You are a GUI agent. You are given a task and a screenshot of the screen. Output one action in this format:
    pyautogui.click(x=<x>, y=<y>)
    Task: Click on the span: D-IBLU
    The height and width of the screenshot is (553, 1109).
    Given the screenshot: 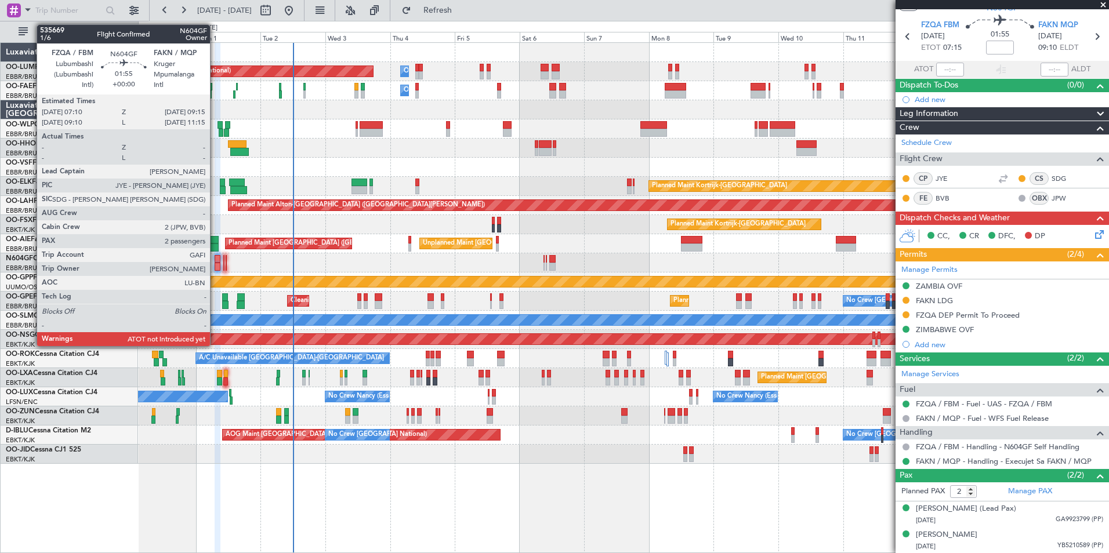 What is the action you would take?
    pyautogui.click(x=17, y=431)
    